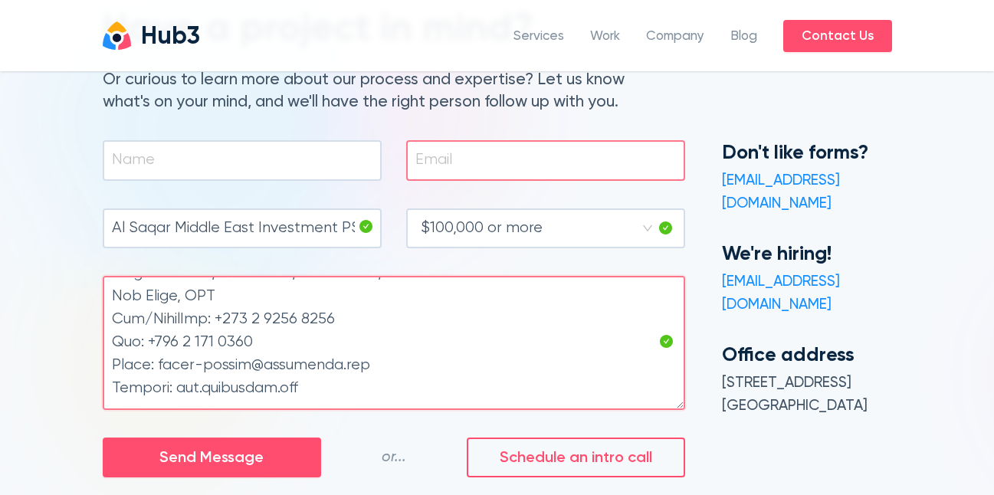  I want to click on div: Or curious to learn more about our process and expertise? Let us know what's on your mind, and we..., so click(376, 92).